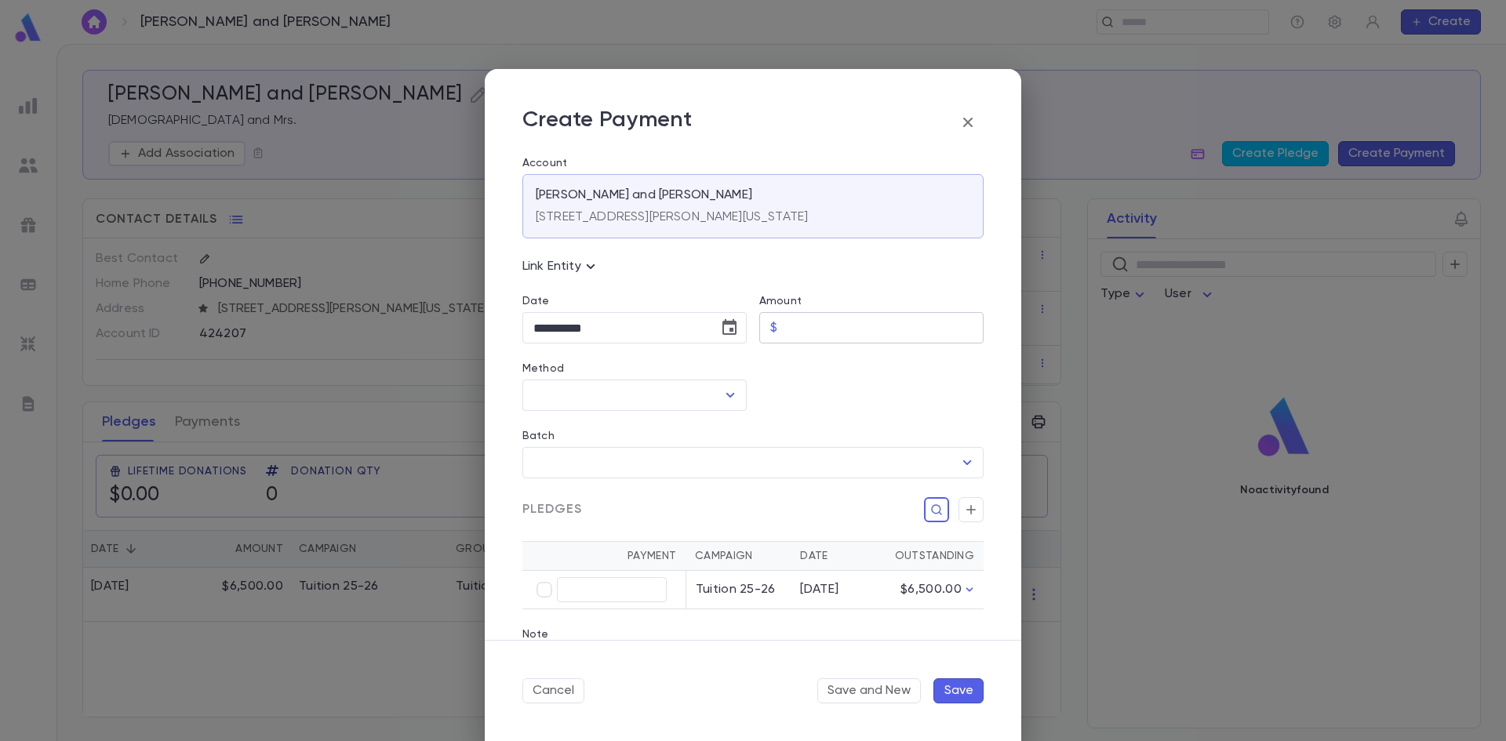  I want to click on label: Date, so click(634, 301).